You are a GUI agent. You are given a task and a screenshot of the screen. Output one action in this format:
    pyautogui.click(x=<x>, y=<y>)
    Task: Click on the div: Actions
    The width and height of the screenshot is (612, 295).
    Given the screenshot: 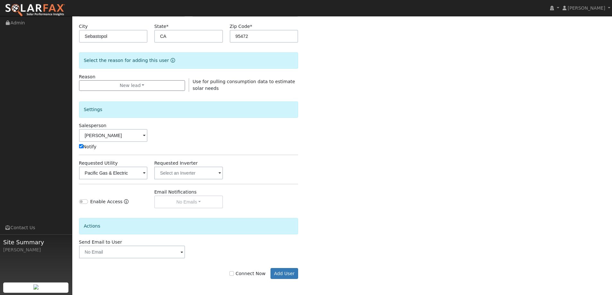 What is the action you would take?
    pyautogui.click(x=188, y=226)
    